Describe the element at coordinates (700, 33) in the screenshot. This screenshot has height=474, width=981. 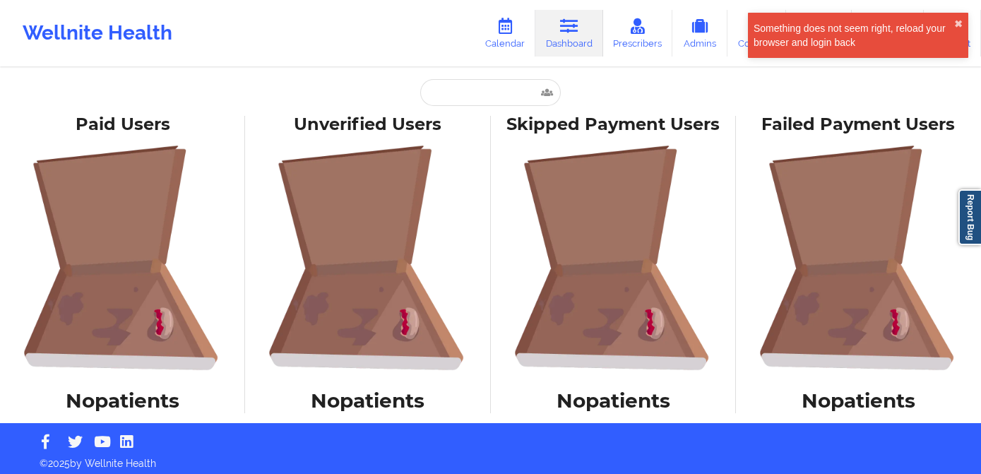
I see `a: Admins` at that location.